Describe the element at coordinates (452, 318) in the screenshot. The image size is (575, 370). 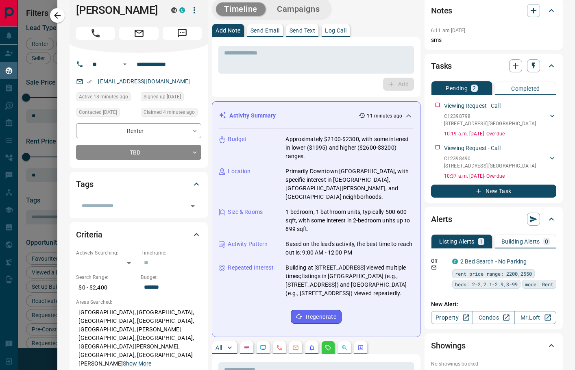
I see `a: Property` at that location.